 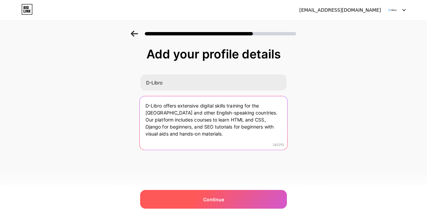 What do you see at coordinates (213, 54) in the screenshot?
I see `div: Add your profile details` at bounding box center [213, 54].